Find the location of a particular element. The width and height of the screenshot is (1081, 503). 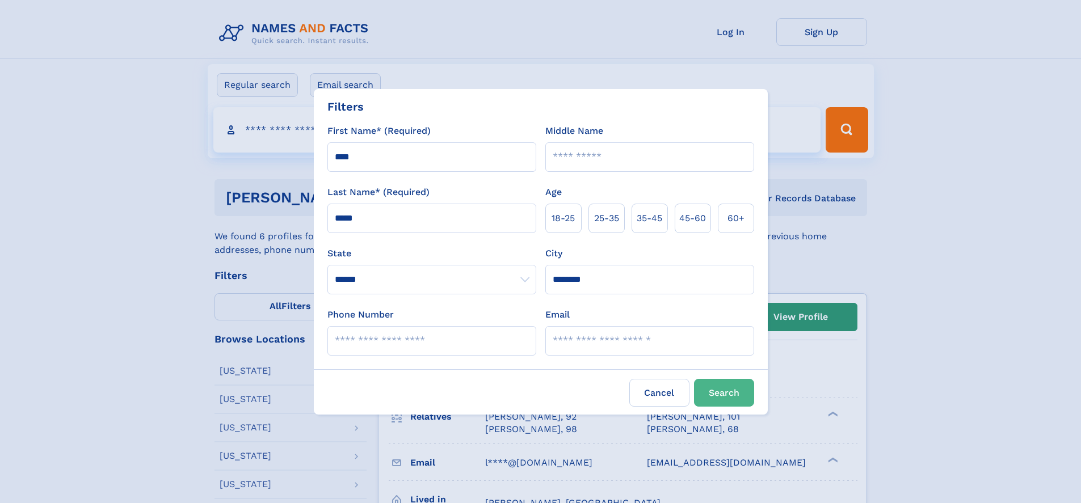

label: Phone Number is located at coordinates (360, 315).